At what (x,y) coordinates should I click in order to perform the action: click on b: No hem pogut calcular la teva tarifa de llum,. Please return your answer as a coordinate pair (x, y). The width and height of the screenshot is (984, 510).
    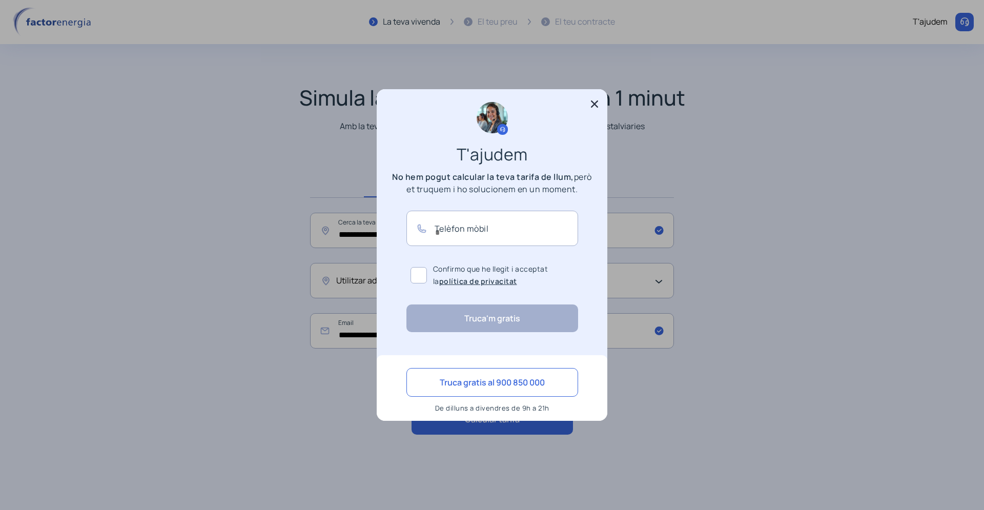
    Looking at the image, I should click on (483, 177).